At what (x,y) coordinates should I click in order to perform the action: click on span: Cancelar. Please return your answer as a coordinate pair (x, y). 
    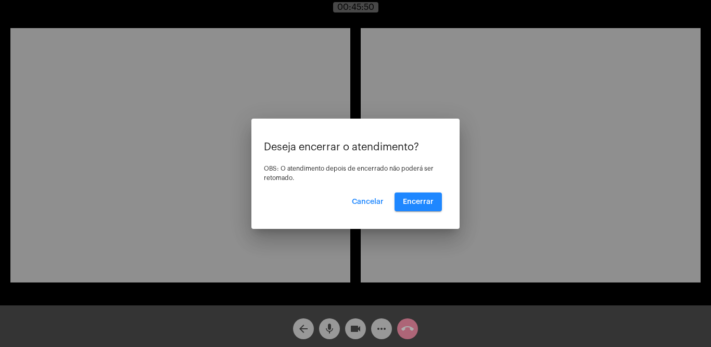
    Looking at the image, I should click on (368, 202).